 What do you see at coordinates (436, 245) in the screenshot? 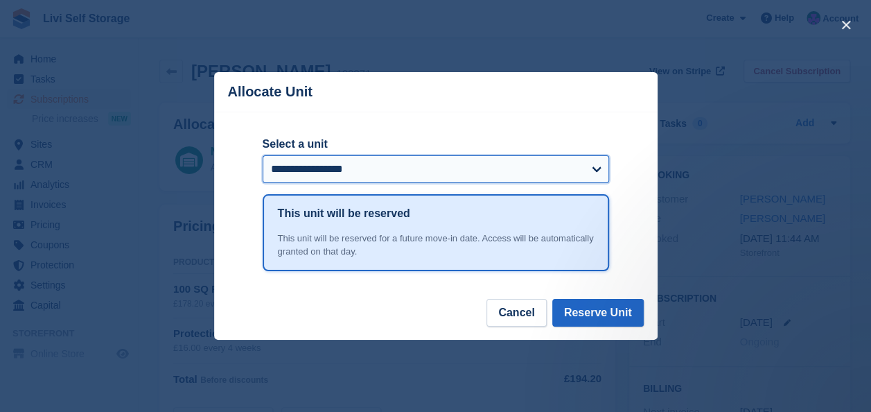
I see `div: This unit will be reserved for a future move-in date. Access will be automatically granted on tha...` at bounding box center [436, 245].